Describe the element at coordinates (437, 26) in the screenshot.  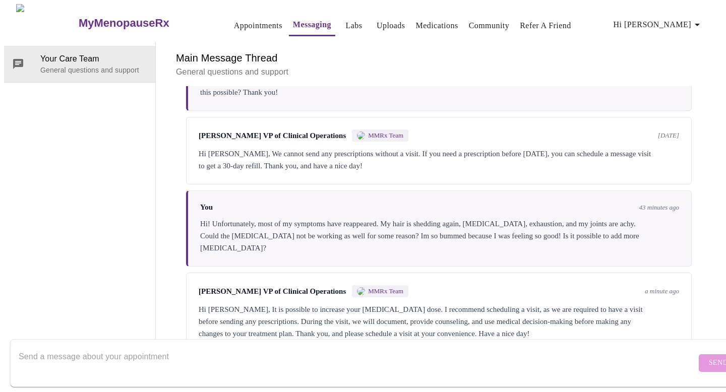
I see `button: Medications` at that location.